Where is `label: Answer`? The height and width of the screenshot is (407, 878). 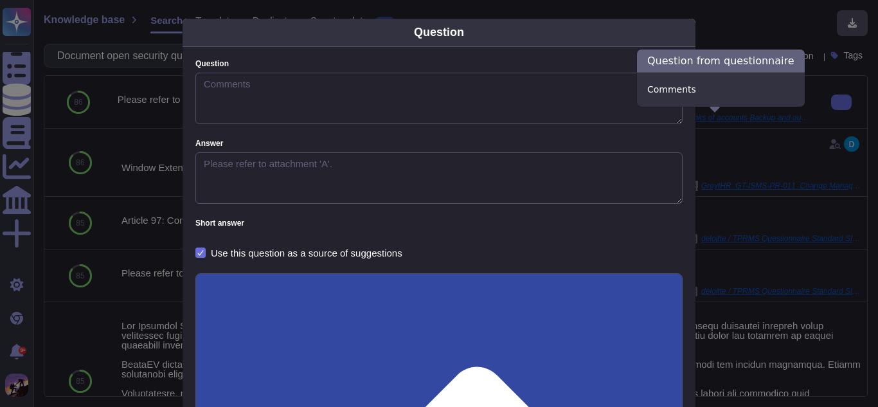 label: Answer is located at coordinates (439, 143).